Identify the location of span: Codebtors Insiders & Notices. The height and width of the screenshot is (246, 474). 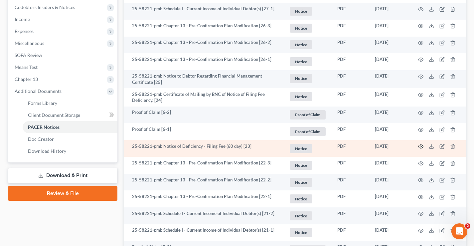
(45, 7).